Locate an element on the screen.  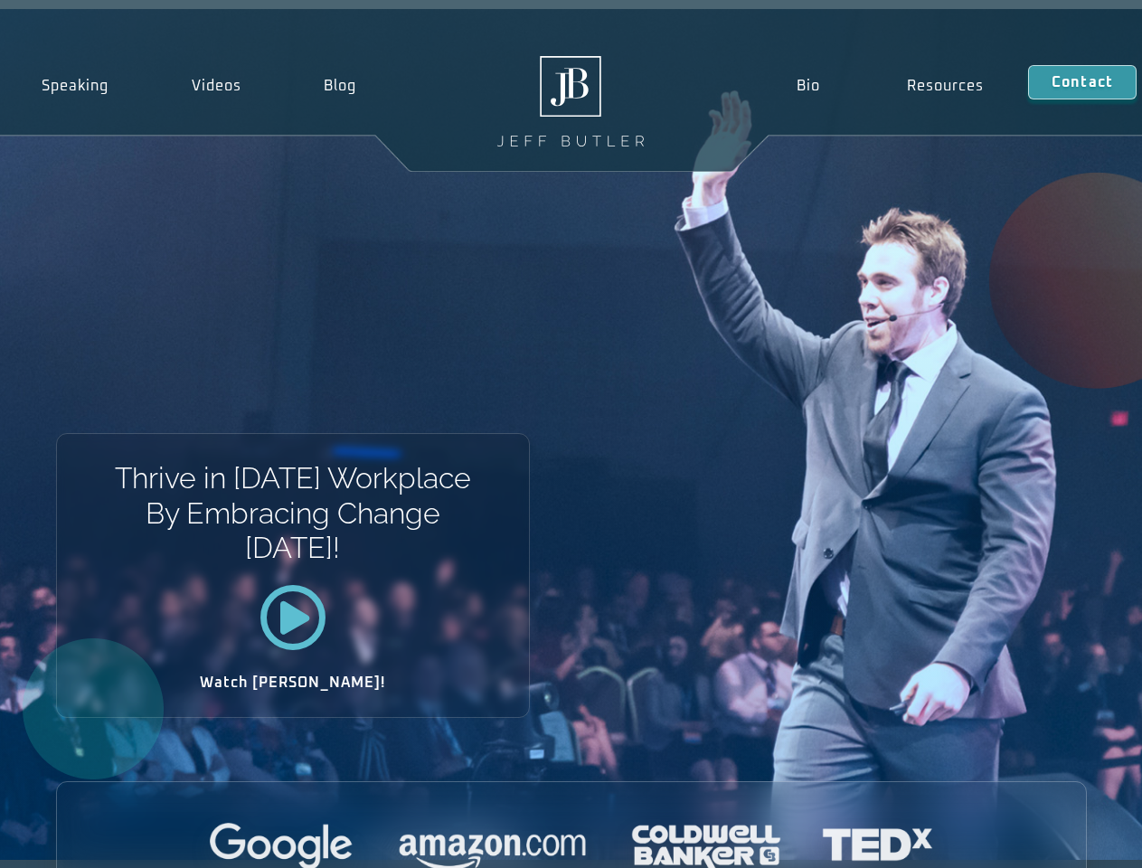
a: Blog is located at coordinates (340, 86).